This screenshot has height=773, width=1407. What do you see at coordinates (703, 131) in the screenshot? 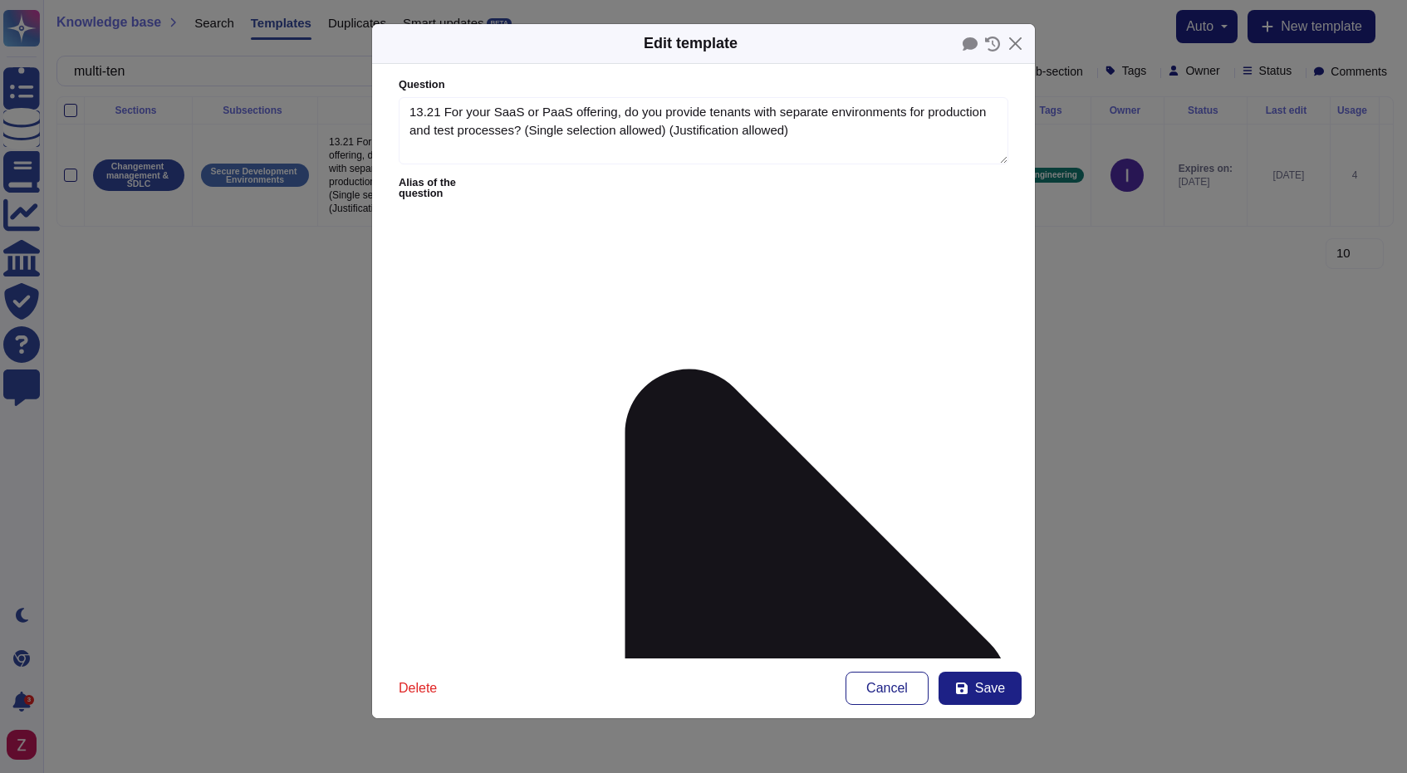
I see `textarea: 13.21 For your SaaS or PaaS offering, do you provide tenants with separate environments for produ...` at bounding box center [703, 131].